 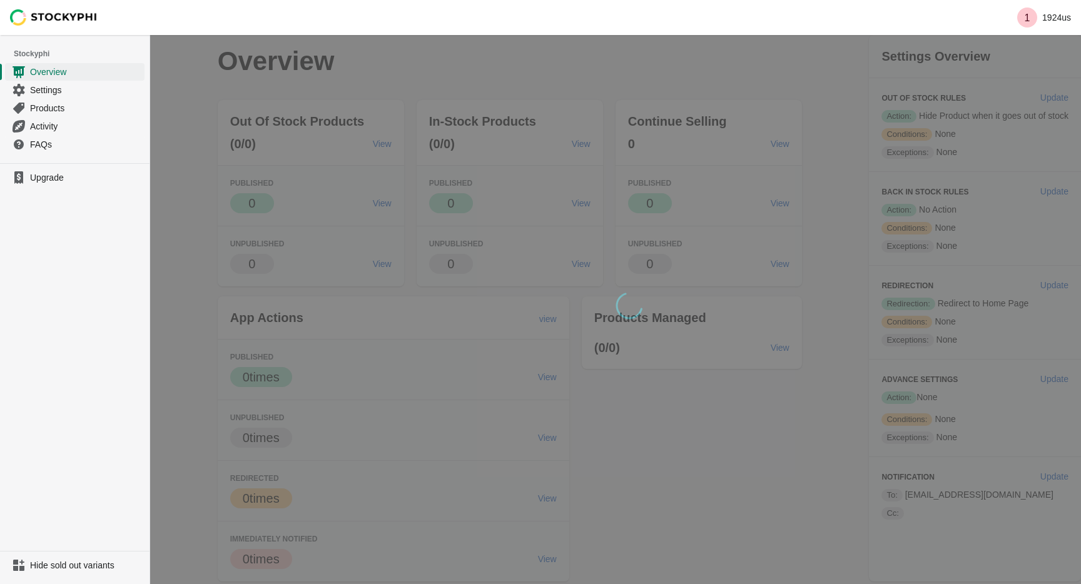 What do you see at coordinates (86, 565) in the screenshot?
I see `span: Hide sold out variants` at bounding box center [86, 565].